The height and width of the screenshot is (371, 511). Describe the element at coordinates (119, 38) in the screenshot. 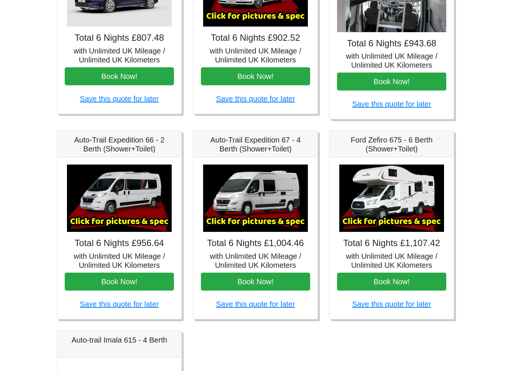

I see `h4: Total 6 Nights £807.48` at that location.